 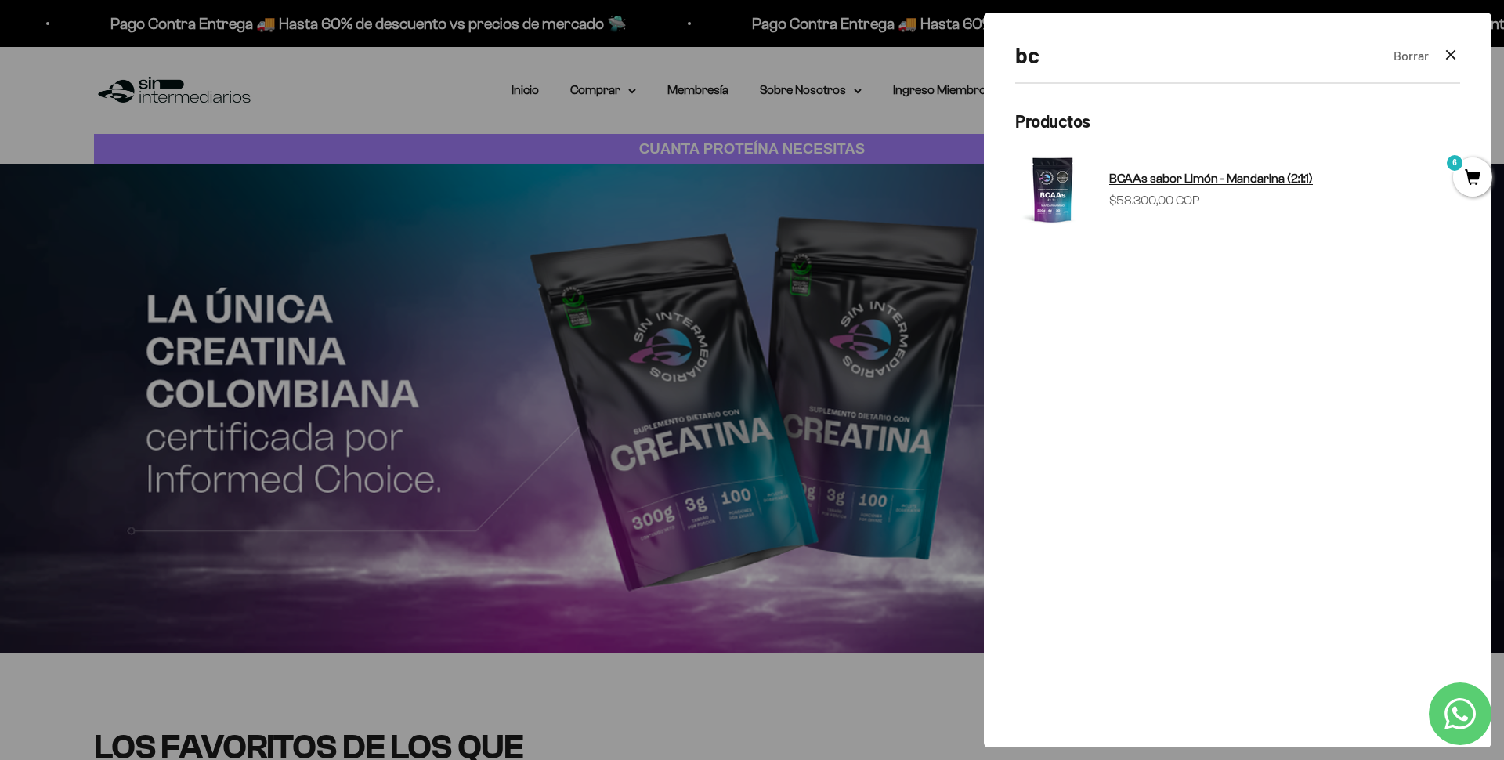 What do you see at coordinates (1053, 190) in the screenshot?
I see `img: BCAAs sabor Limón - Mandarina (2:1:1)` at bounding box center [1053, 190].